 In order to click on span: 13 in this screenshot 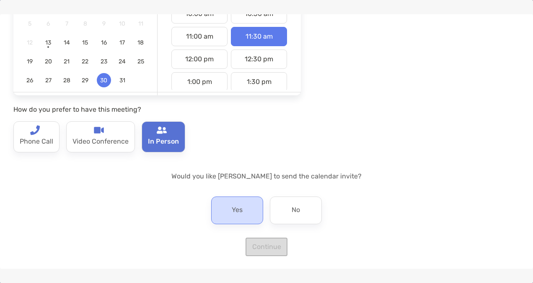, I will do `click(48, 42)`.